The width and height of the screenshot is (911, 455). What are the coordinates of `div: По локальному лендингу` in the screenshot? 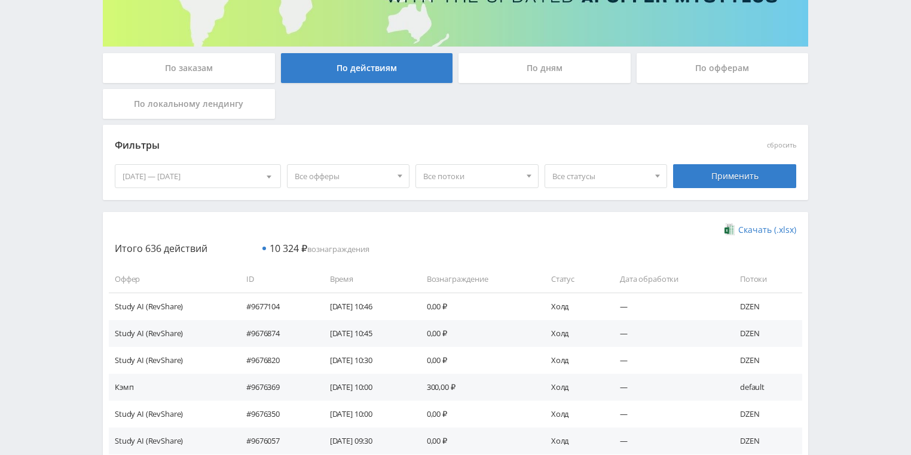 It's located at (189, 104).